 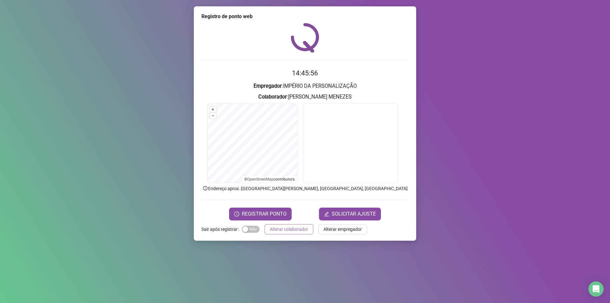 I want to click on span: info-circle, so click(x=205, y=188).